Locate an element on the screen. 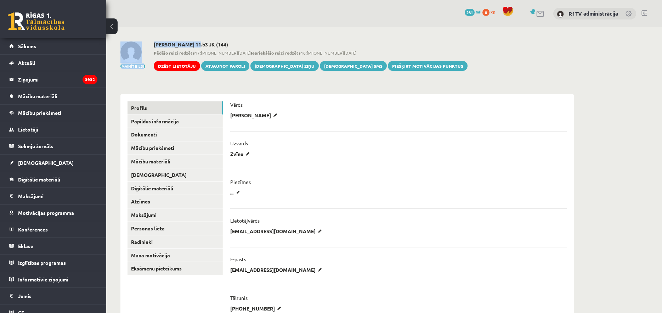 This screenshot has height=313, width=662. a: Motivācijas programma is located at coordinates (53, 213).